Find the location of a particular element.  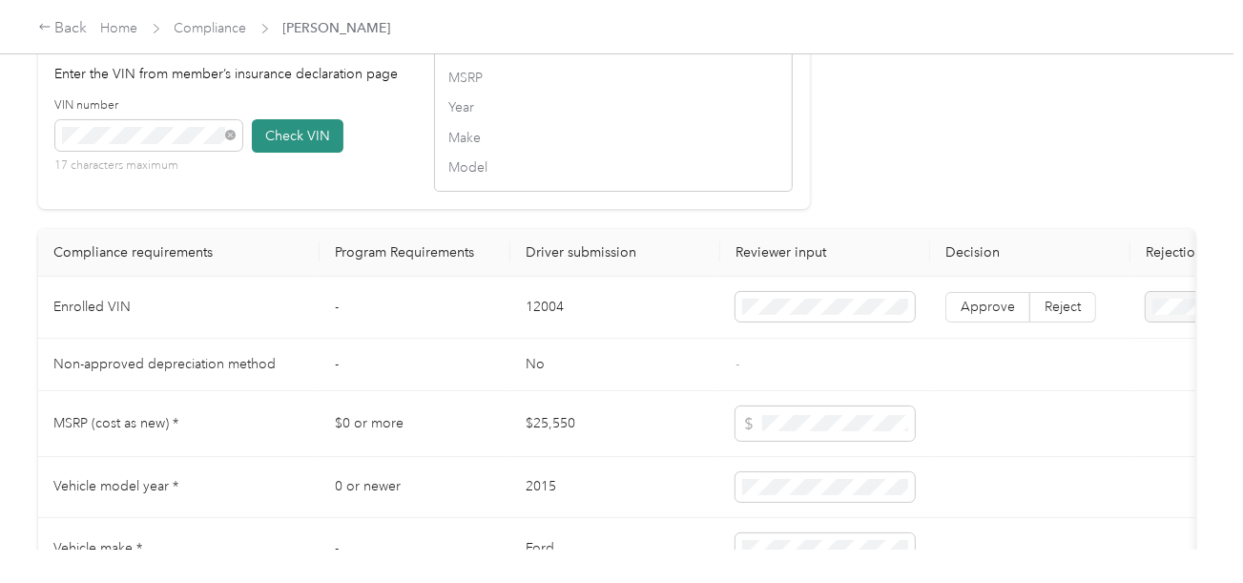

span: Enrolled VIN is located at coordinates (92, 306).